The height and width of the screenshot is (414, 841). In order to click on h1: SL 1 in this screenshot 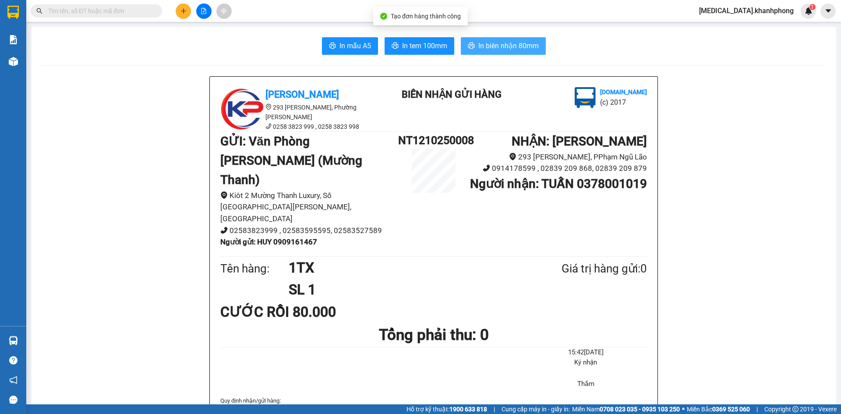, I will do `click(404, 290)`.